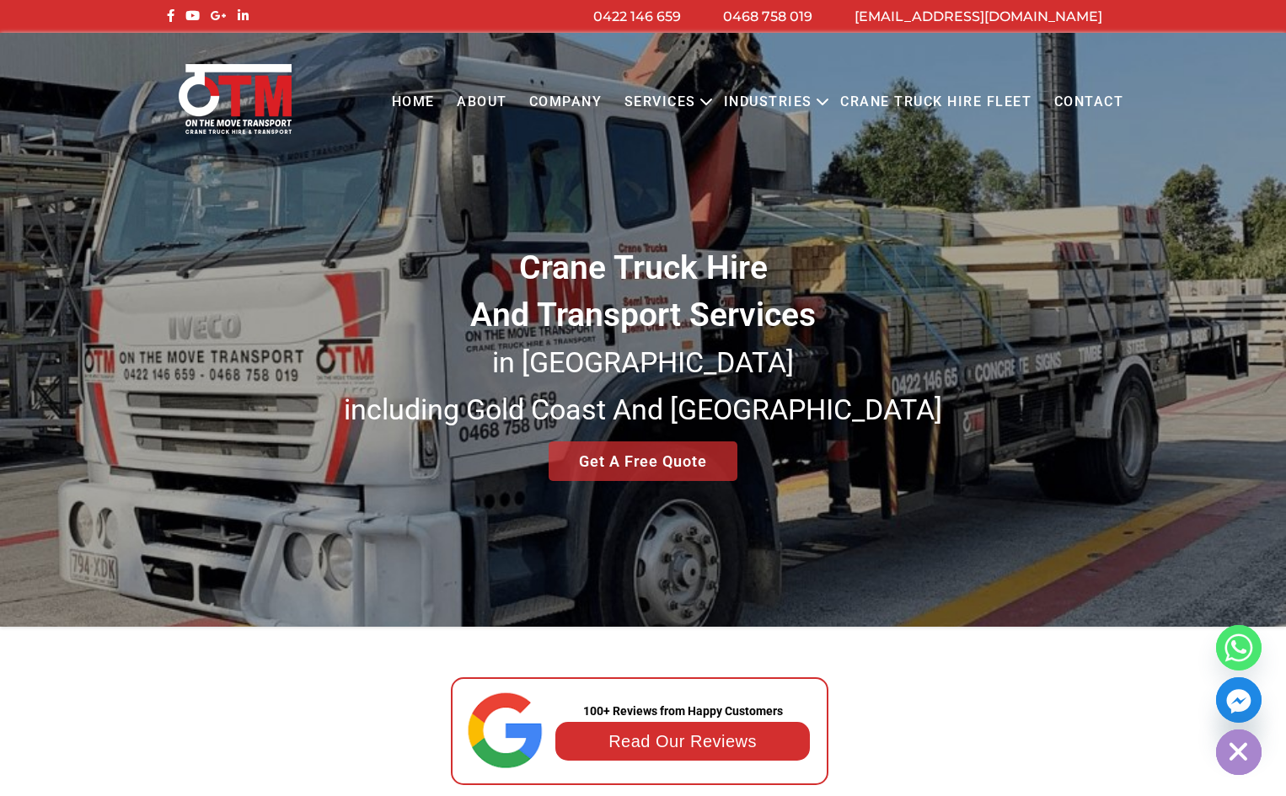 The image size is (1286, 796). I want to click on a: 0422 146 659, so click(637, 16).